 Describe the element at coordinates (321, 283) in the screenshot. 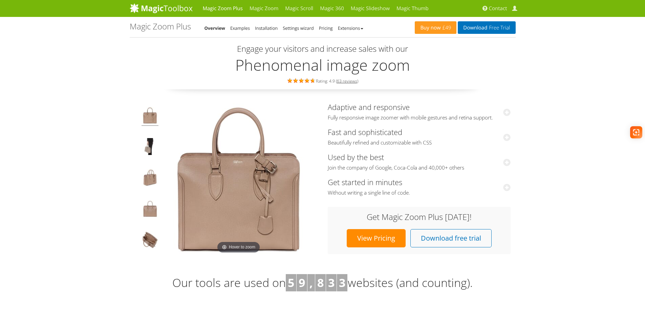

I see `b: 8` at that location.